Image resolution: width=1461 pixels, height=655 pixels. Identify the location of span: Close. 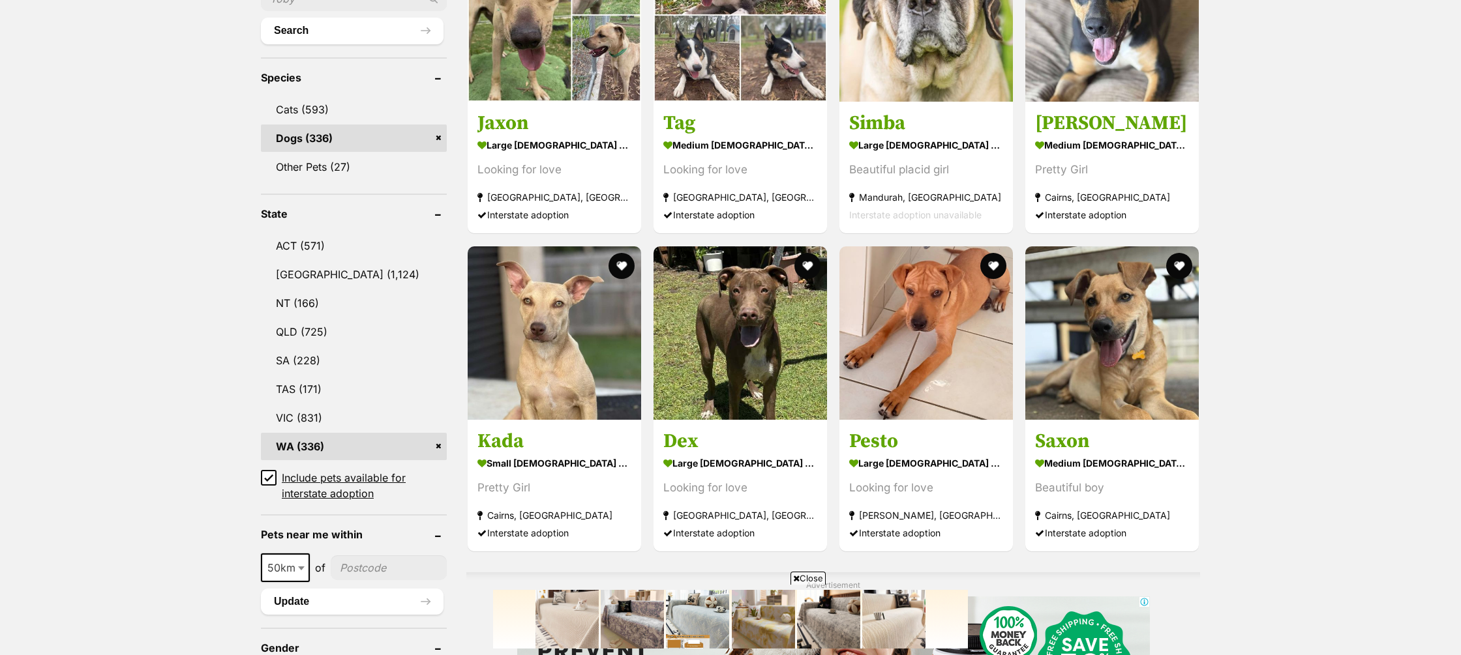
(808, 579).